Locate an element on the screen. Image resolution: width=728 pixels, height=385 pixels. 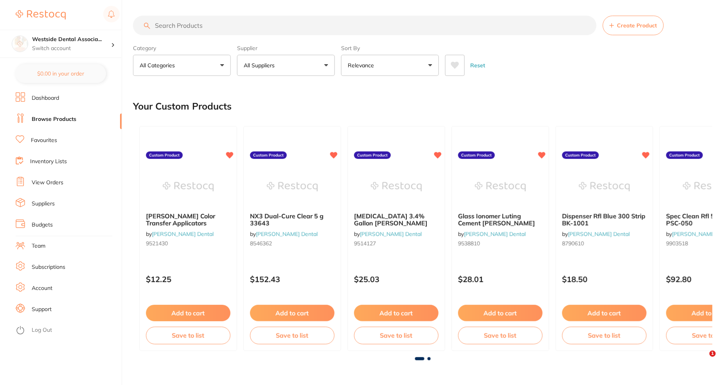
p: All Categories is located at coordinates (159, 65).